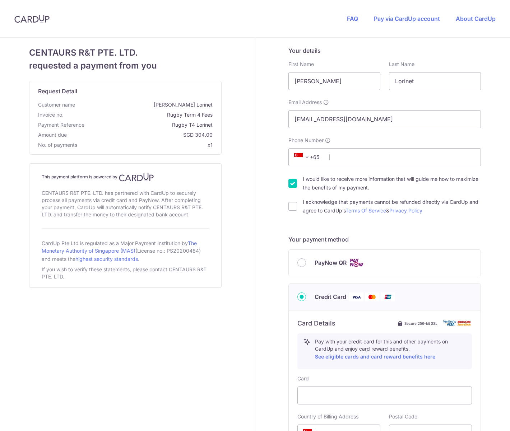 This screenshot has width=510, height=431. Describe the element at coordinates (475, 19) in the screenshot. I see `a: About CardUp` at that location.